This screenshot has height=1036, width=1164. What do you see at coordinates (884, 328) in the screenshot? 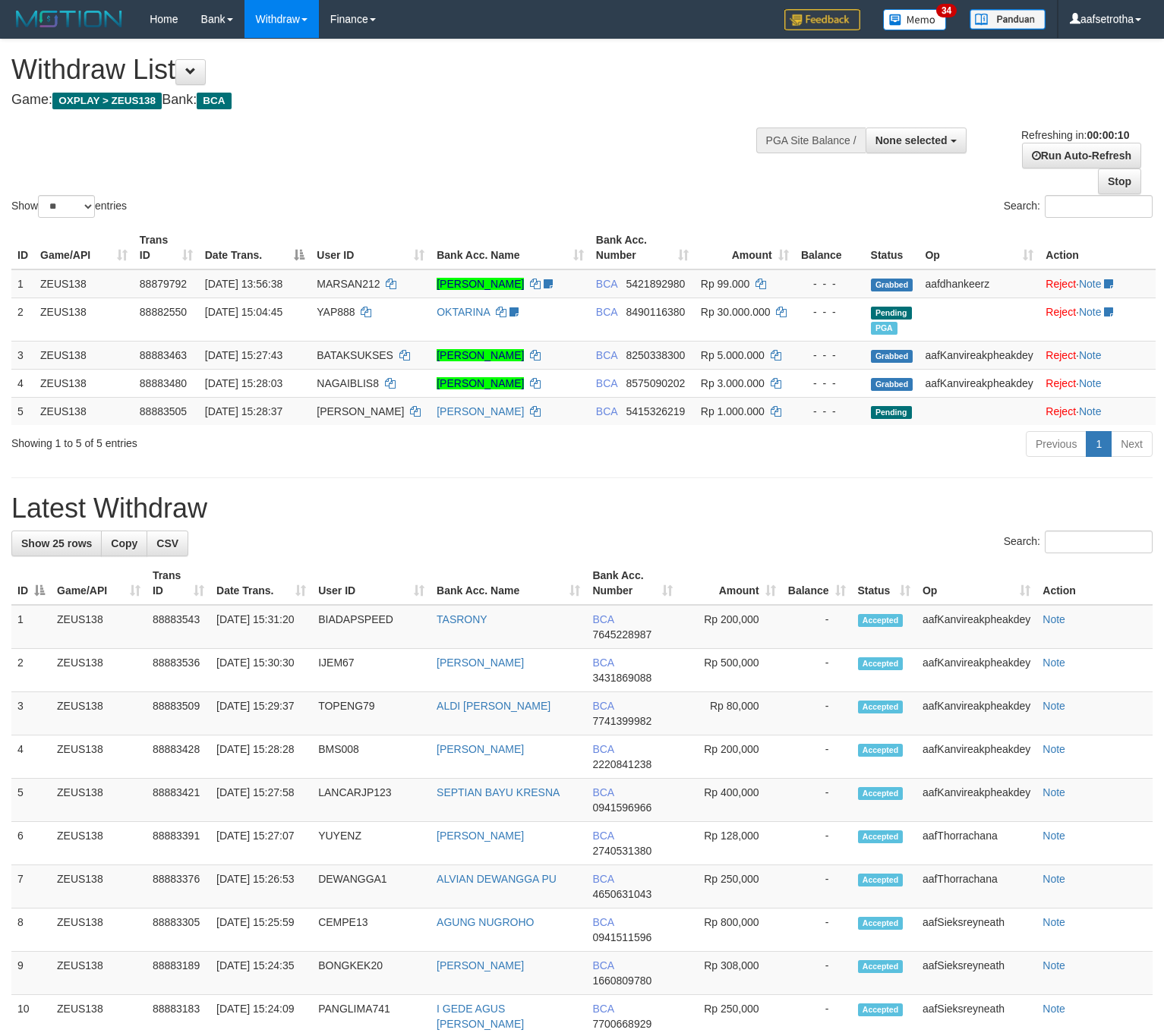
I see `span: Marked by aafmaleo` at bounding box center [884, 328].